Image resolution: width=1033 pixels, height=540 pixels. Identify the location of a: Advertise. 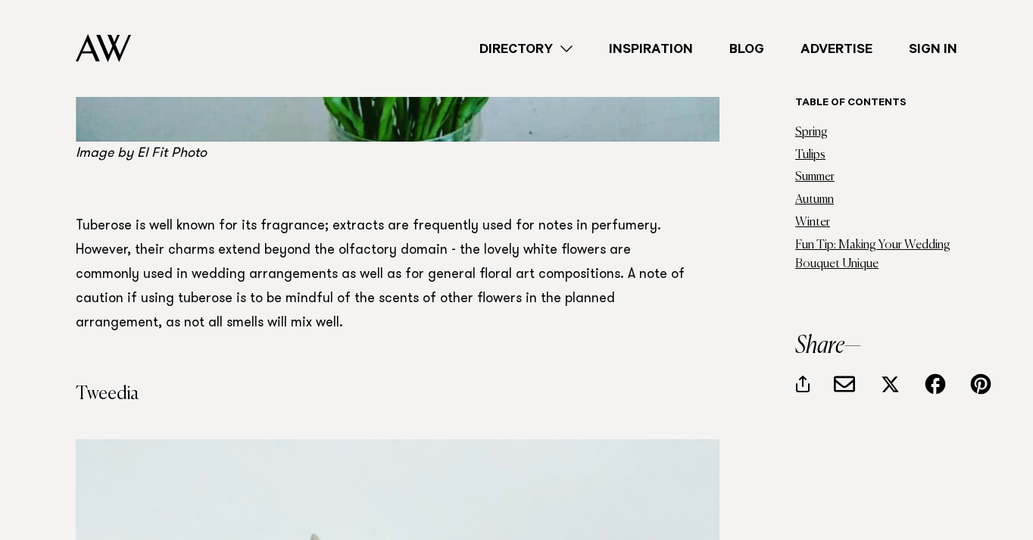
(836, 48).